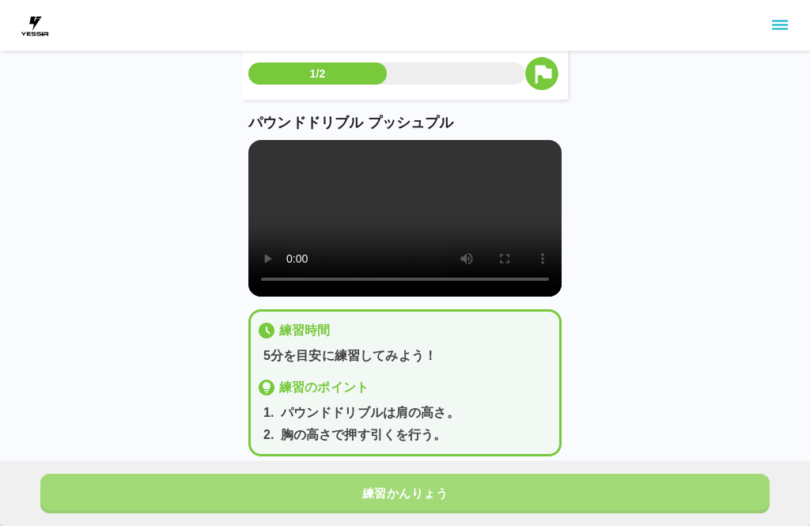 This screenshot has width=810, height=526. What do you see at coordinates (364, 435) in the screenshot?
I see `p: 胸の高さで押す引くを行う。` at bounding box center [364, 435].